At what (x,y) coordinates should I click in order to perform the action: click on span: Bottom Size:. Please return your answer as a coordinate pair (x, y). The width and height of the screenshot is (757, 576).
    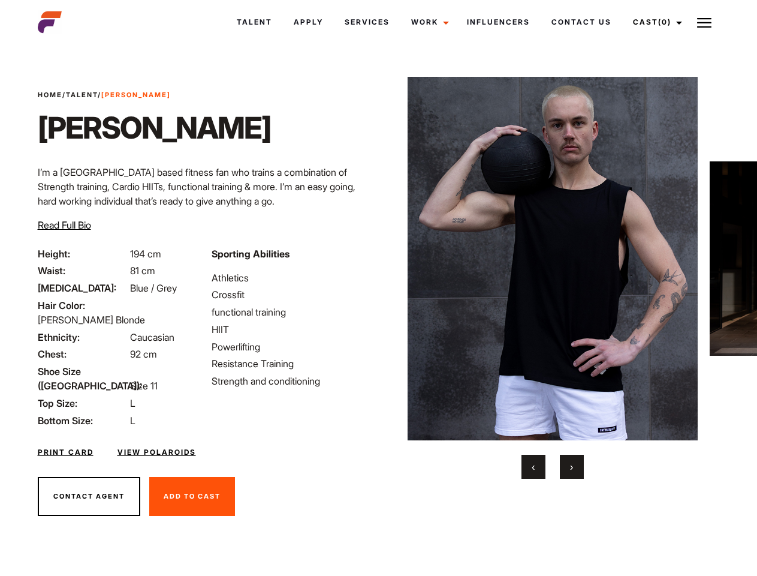
    Looking at the image, I should click on (83, 420).